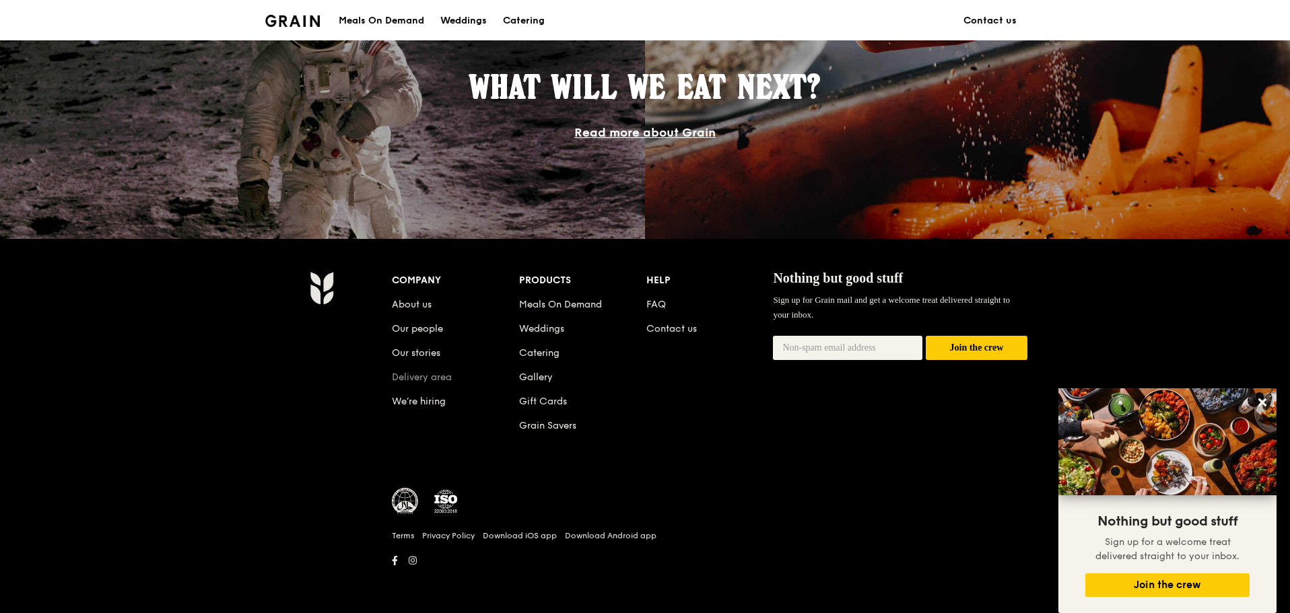 This screenshot has width=1290, height=613. What do you see at coordinates (536, 377) in the screenshot?
I see `a: Gallery` at bounding box center [536, 377].